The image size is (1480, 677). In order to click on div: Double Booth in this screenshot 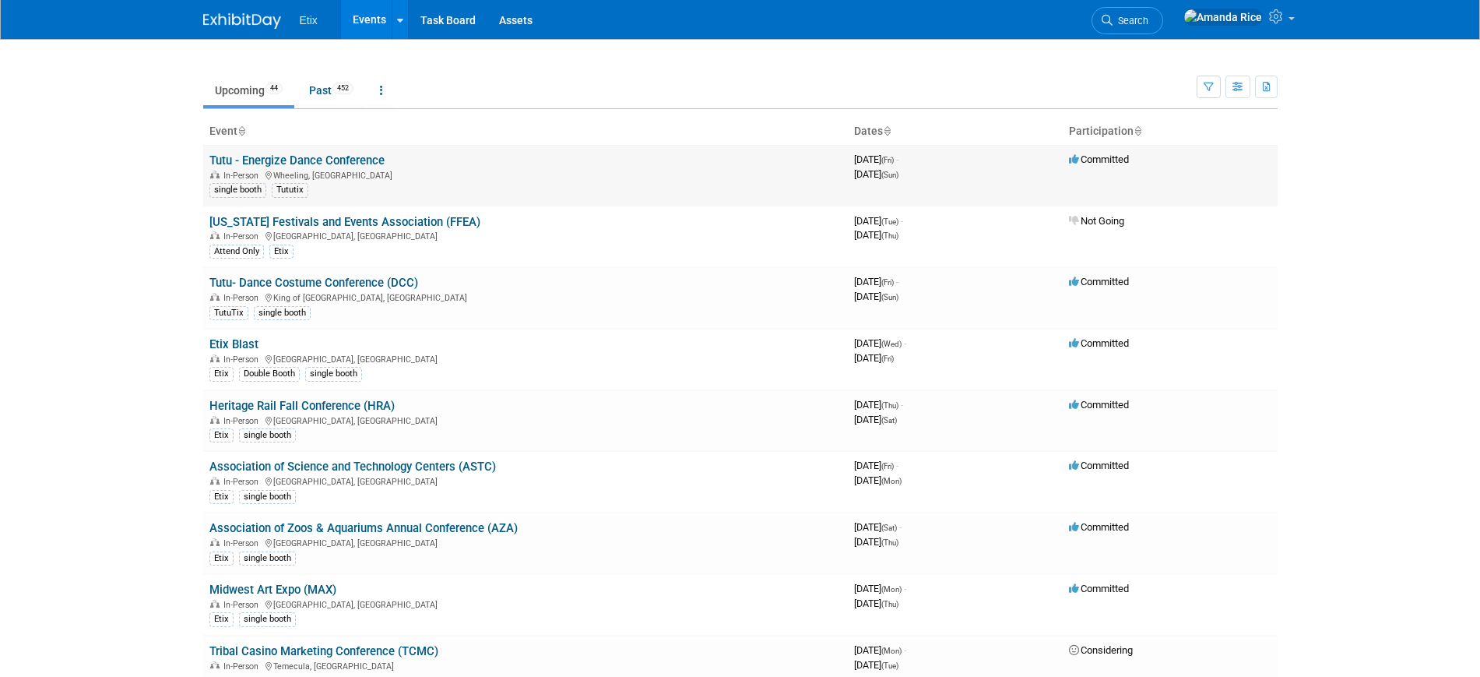, I will do `click(269, 374)`.